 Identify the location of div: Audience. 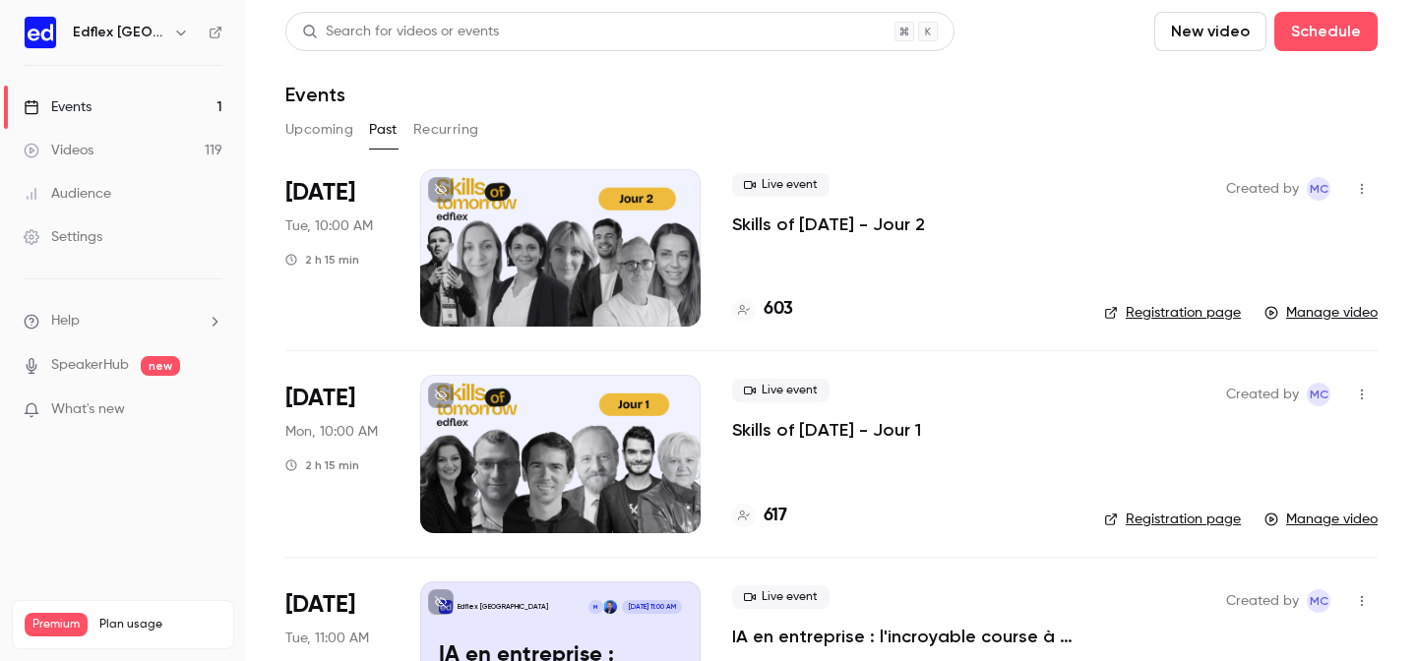
(67, 194).